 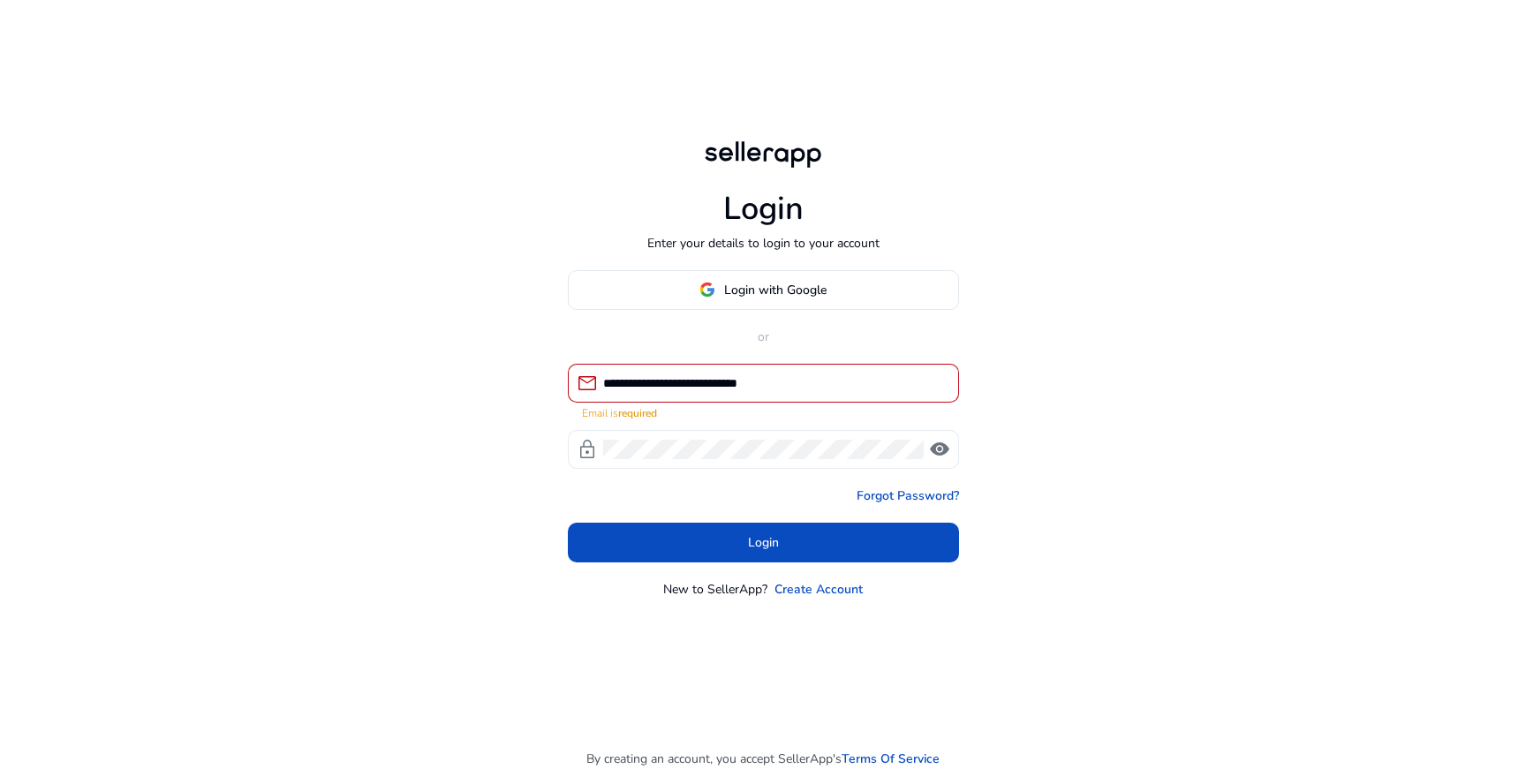 I want to click on span: lock, so click(x=587, y=449).